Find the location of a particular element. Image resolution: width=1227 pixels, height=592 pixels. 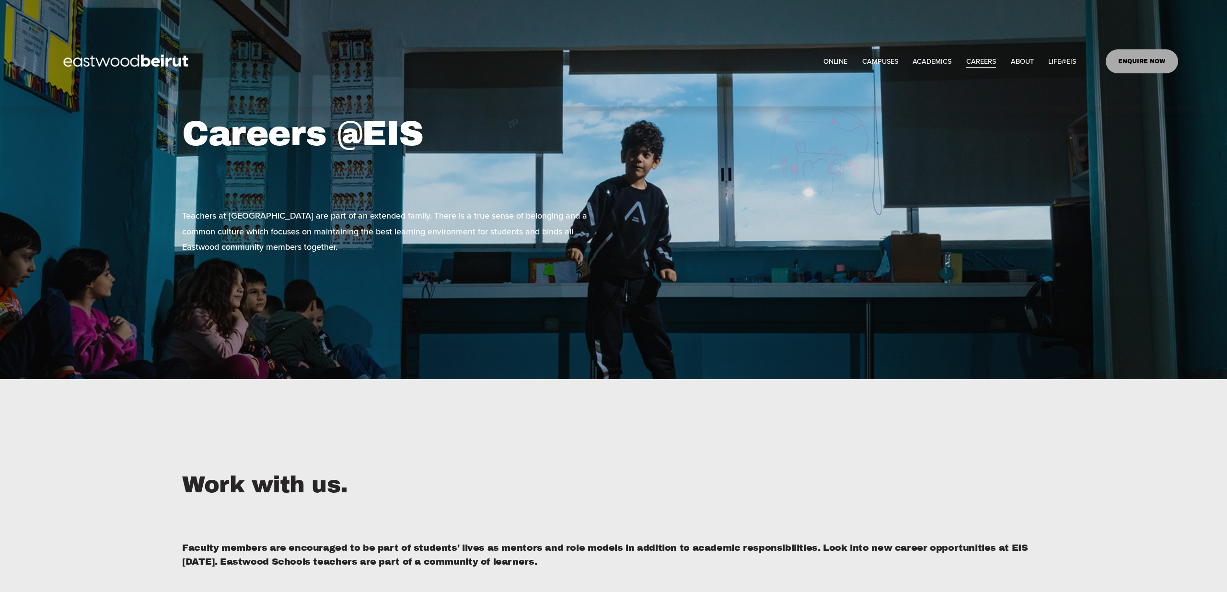

h2: Work with us. is located at coordinates (614, 485).